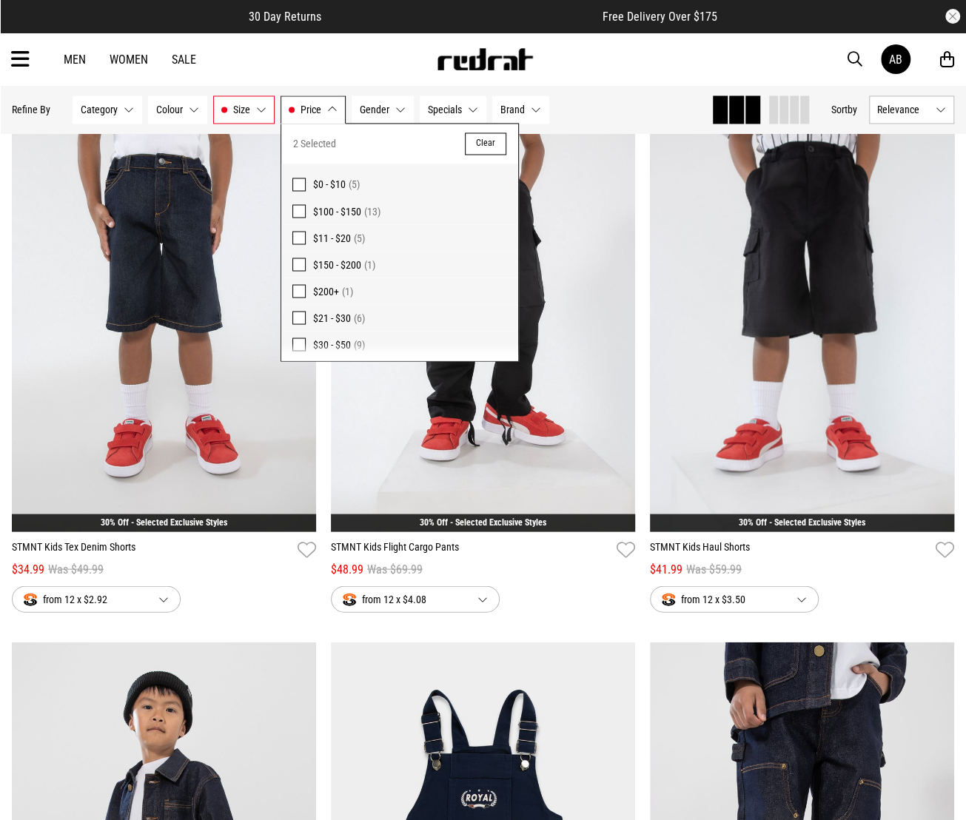 This screenshot has height=820, width=966. Describe the element at coordinates (337, 211) in the screenshot. I see `span: $100 - $150` at that location.